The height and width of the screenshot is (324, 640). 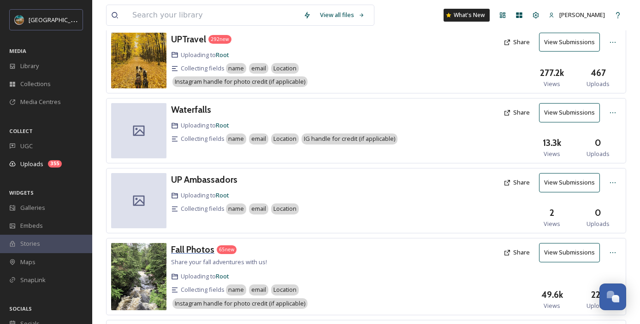 What do you see at coordinates (188, 39) in the screenshot?
I see `h3: UPTravel` at bounding box center [188, 39].